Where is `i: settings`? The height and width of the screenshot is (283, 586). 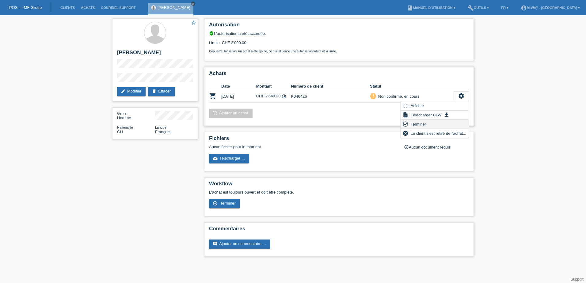 i: settings is located at coordinates (461, 96).